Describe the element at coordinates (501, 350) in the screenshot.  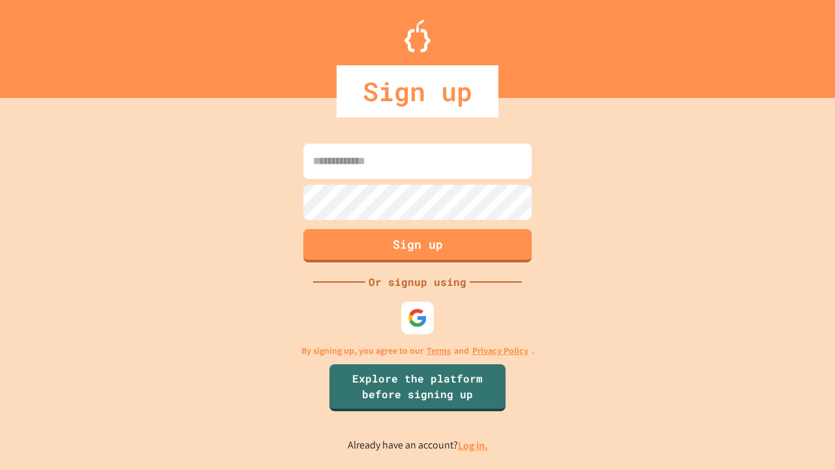
I see `a: Privacy Policy` at that location.